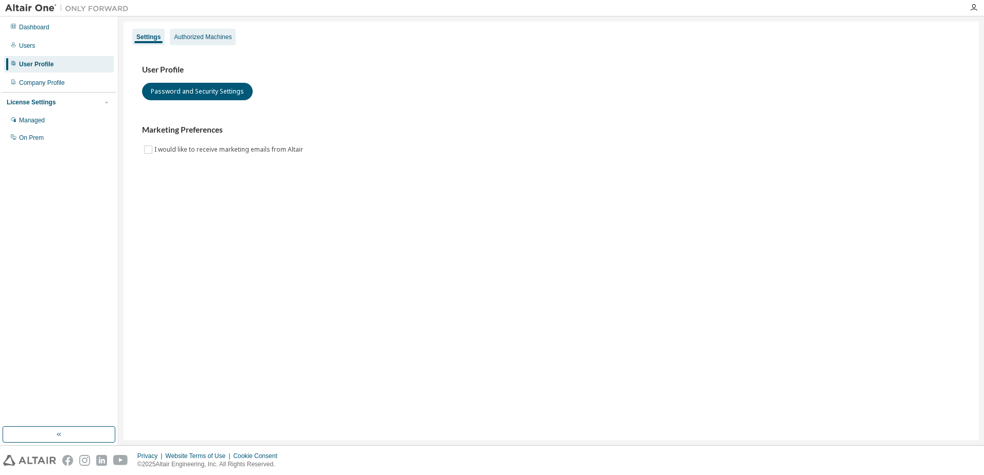 This screenshot has width=984, height=475. I want to click on div: User Profile, so click(36, 64).